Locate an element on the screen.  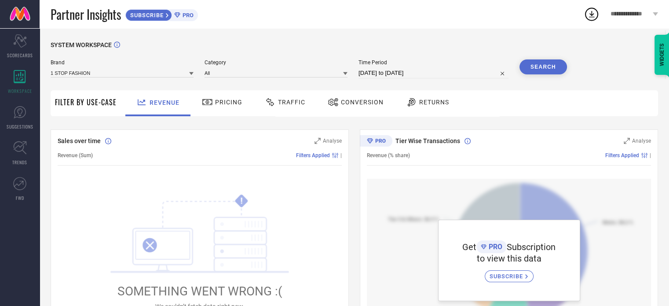
span: Pricing is located at coordinates (229, 102).